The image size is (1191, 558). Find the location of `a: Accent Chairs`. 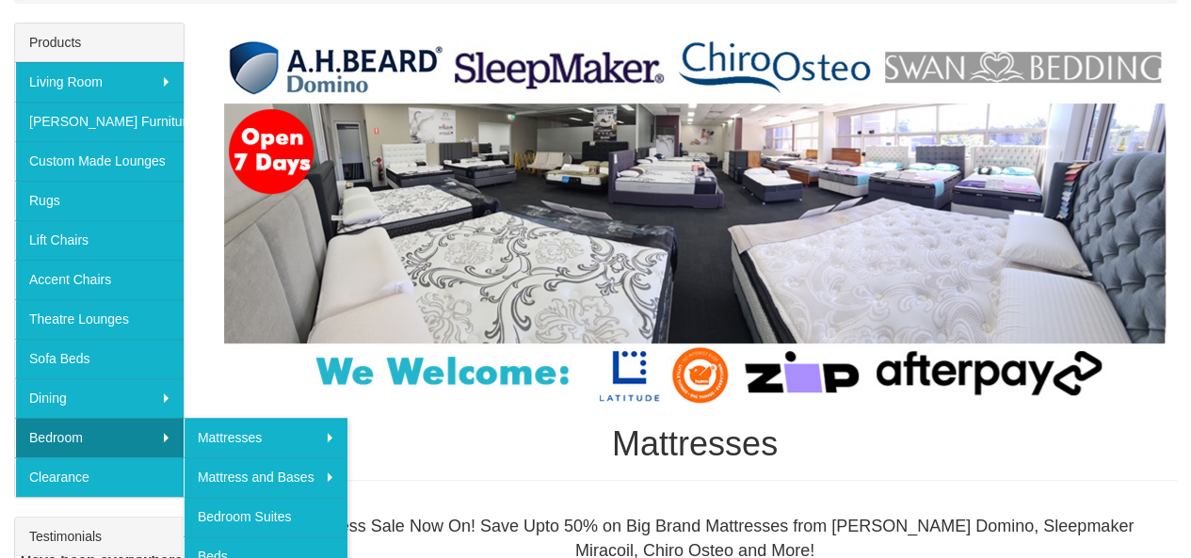

a: Accent Chairs is located at coordinates (99, 280).